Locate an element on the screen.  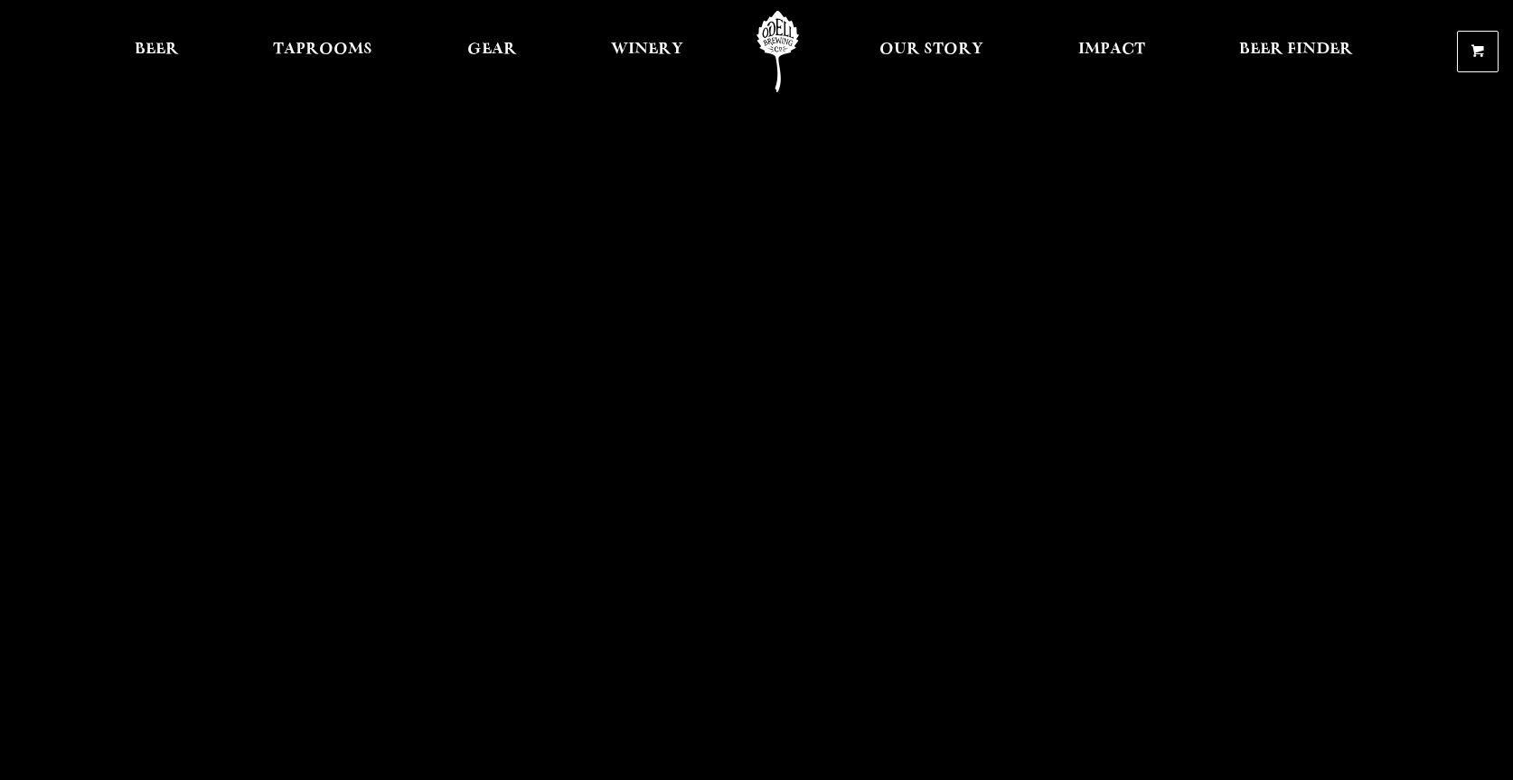
a: Our Story is located at coordinates (931, 52).